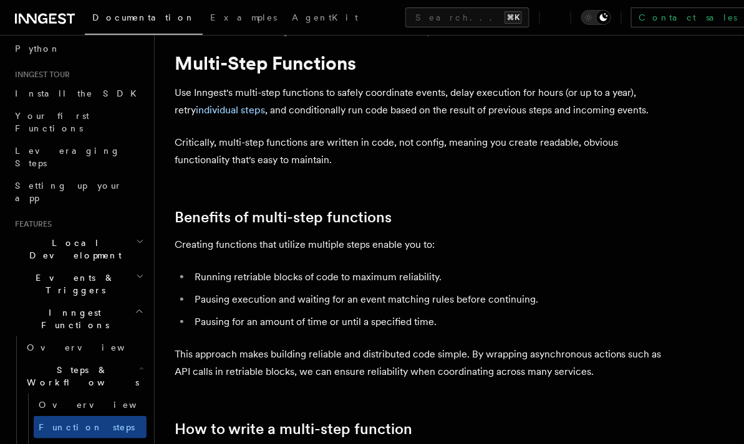 The image size is (744, 444). What do you see at coordinates (432, 277) in the screenshot?
I see `li: Running retriable blocks of code to maximum reliability.` at bounding box center [432, 277].